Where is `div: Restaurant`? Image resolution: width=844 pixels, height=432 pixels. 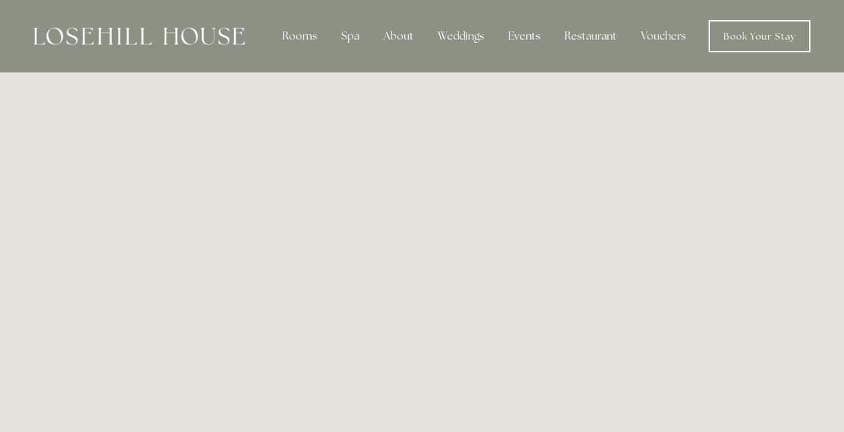 div: Restaurant is located at coordinates (591, 36).